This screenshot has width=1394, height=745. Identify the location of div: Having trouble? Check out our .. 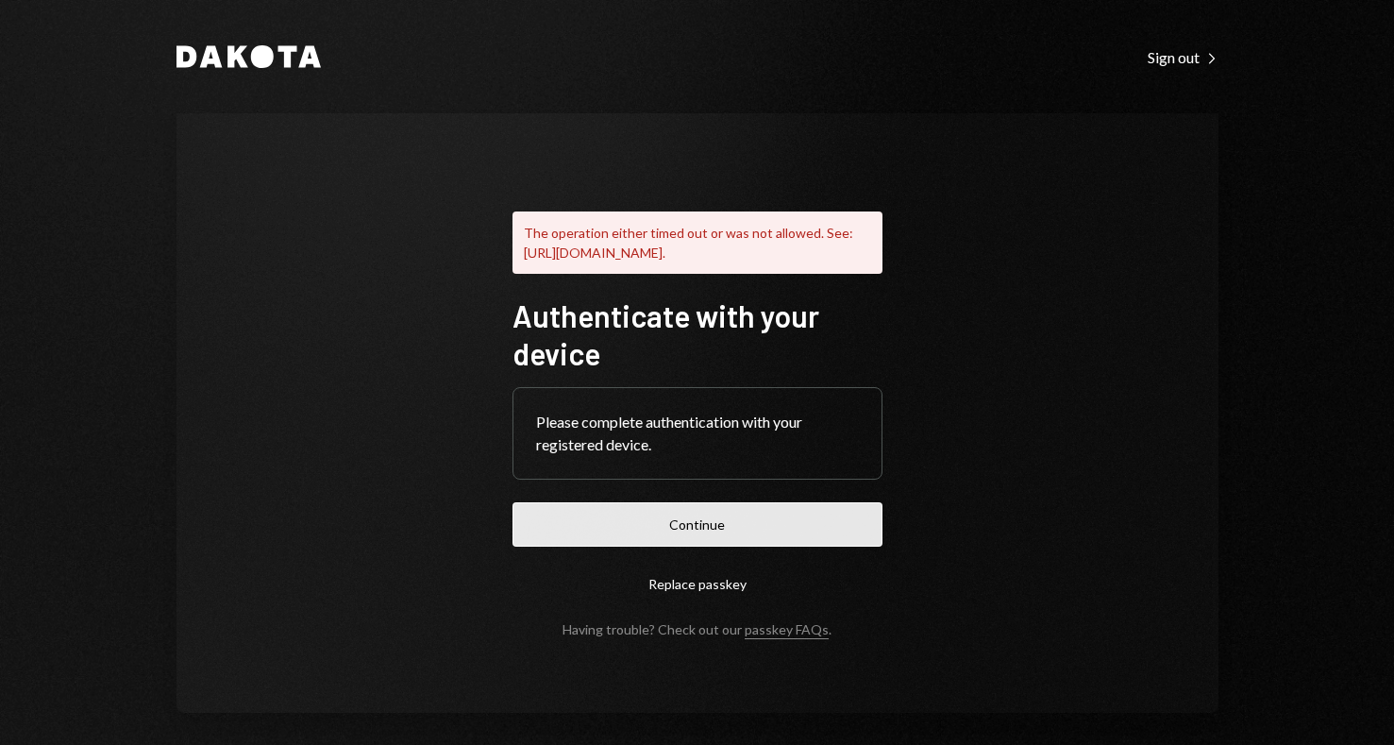
(697, 629).